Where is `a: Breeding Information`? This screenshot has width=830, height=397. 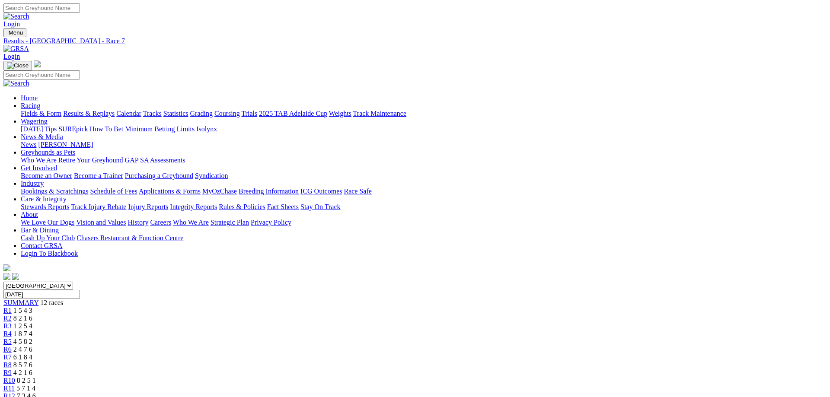 a: Breeding Information is located at coordinates (268, 191).